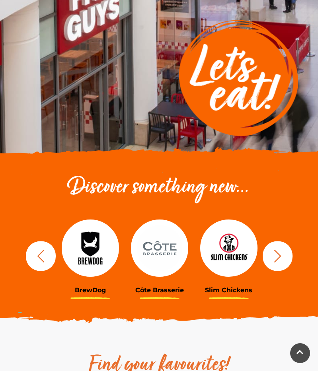  Describe the element at coordinates (160, 255) in the screenshot. I see `a: Côte Brasserie` at that location.